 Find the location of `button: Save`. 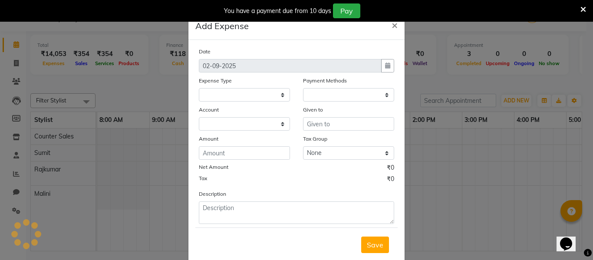

button: Save is located at coordinates (375, 245).